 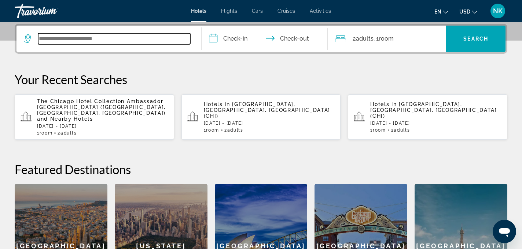 What do you see at coordinates (65, 119) in the screenshot?
I see `span: and Nearby Hotels` at bounding box center [65, 119].